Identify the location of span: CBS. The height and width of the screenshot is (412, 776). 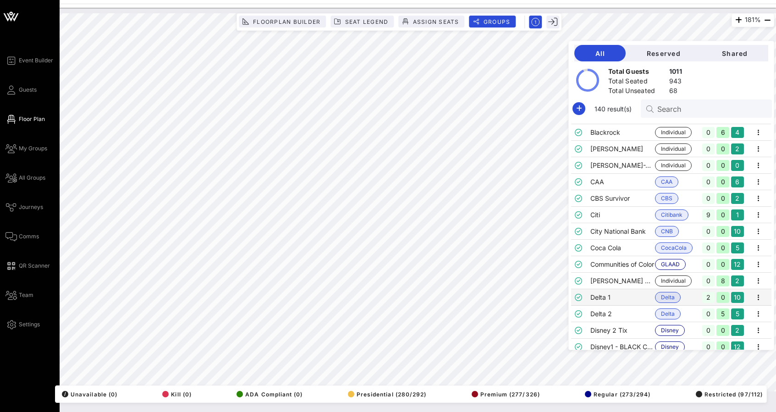
(667, 198).